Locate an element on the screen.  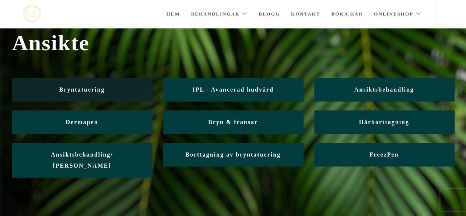
span: Ansikte is located at coordinates (233, 43).